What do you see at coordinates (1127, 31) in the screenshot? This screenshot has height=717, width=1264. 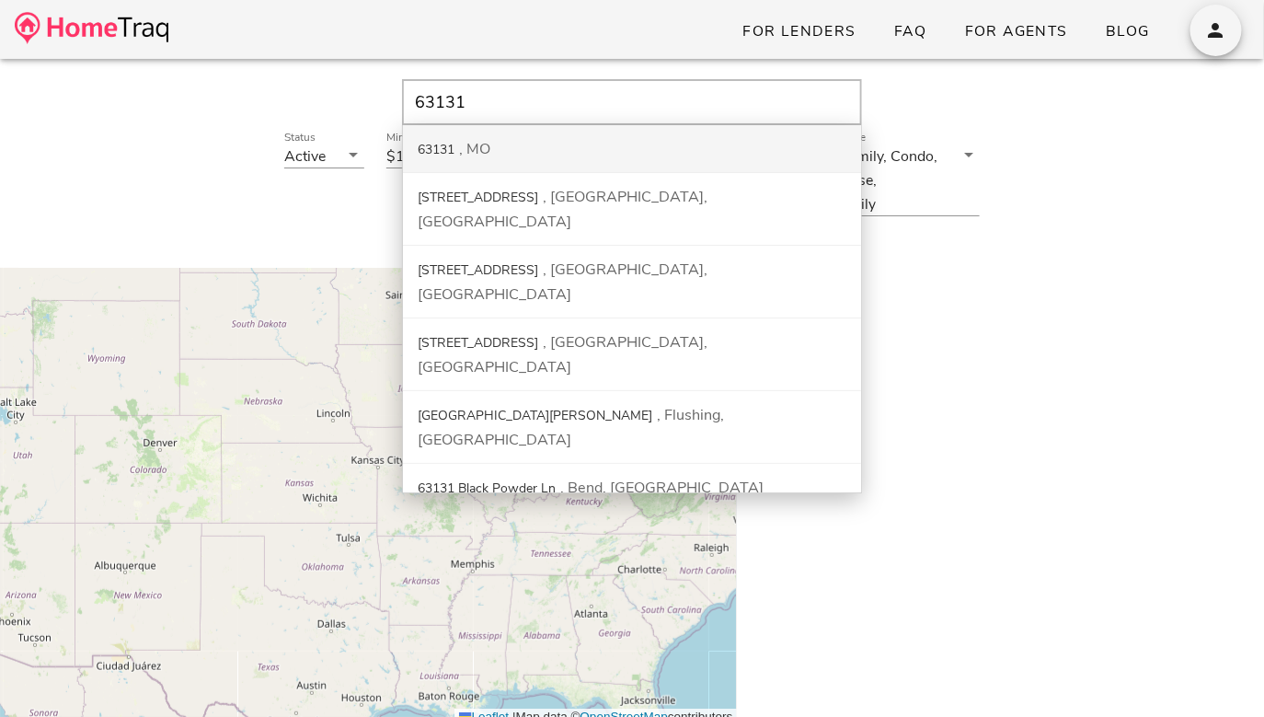 I see `span: Blog` at bounding box center [1127, 31].